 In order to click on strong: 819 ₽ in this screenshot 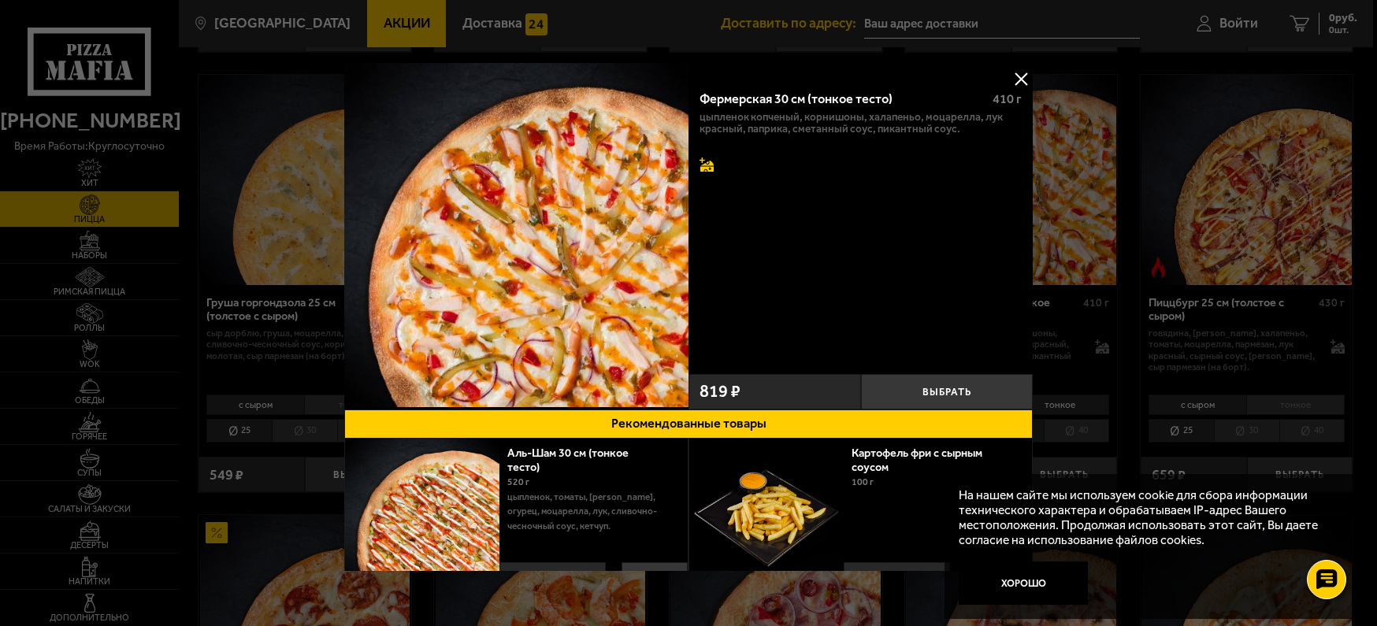, I will do `click(533, 579)`.